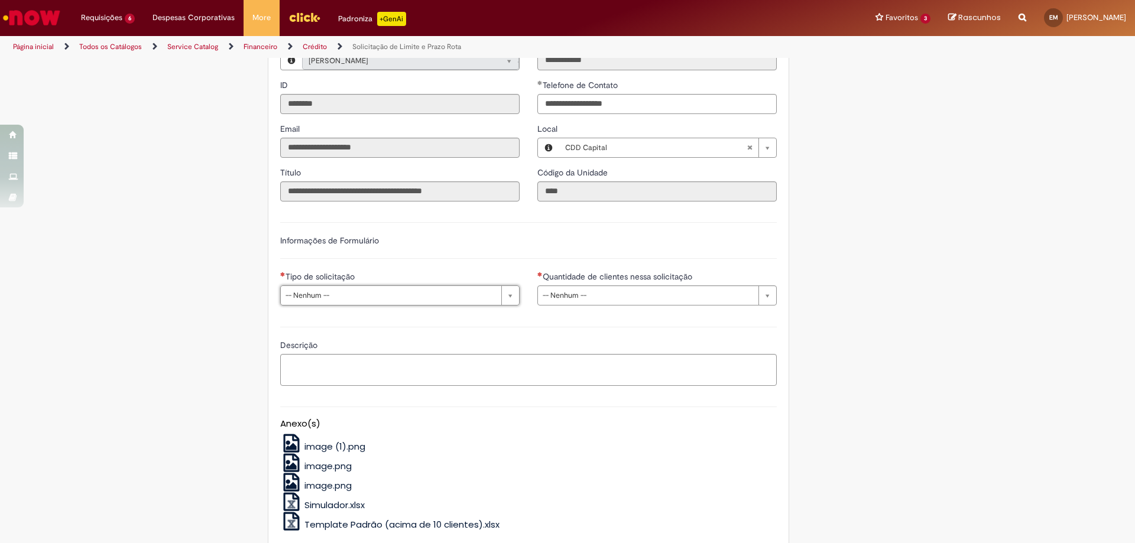 The height and width of the screenshot is (543, 1135). What do you see at coordinates (335, 505) in the screenshot?
I see `span: Simulador.xlsx` at bounding box center [335, 505].